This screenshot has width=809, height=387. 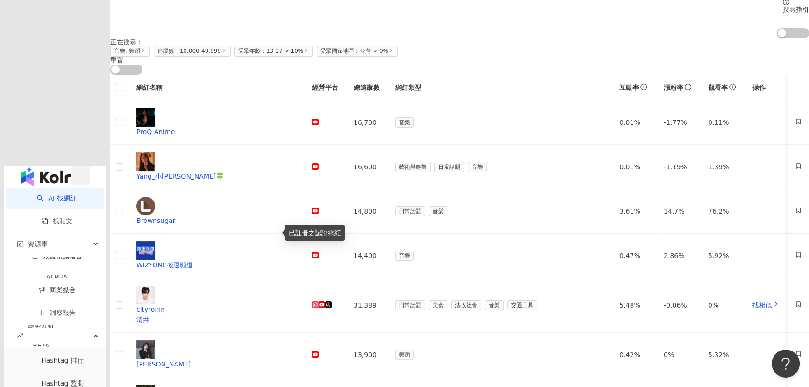 I want to click on div: -1.77%, so click(x=679, y=122).